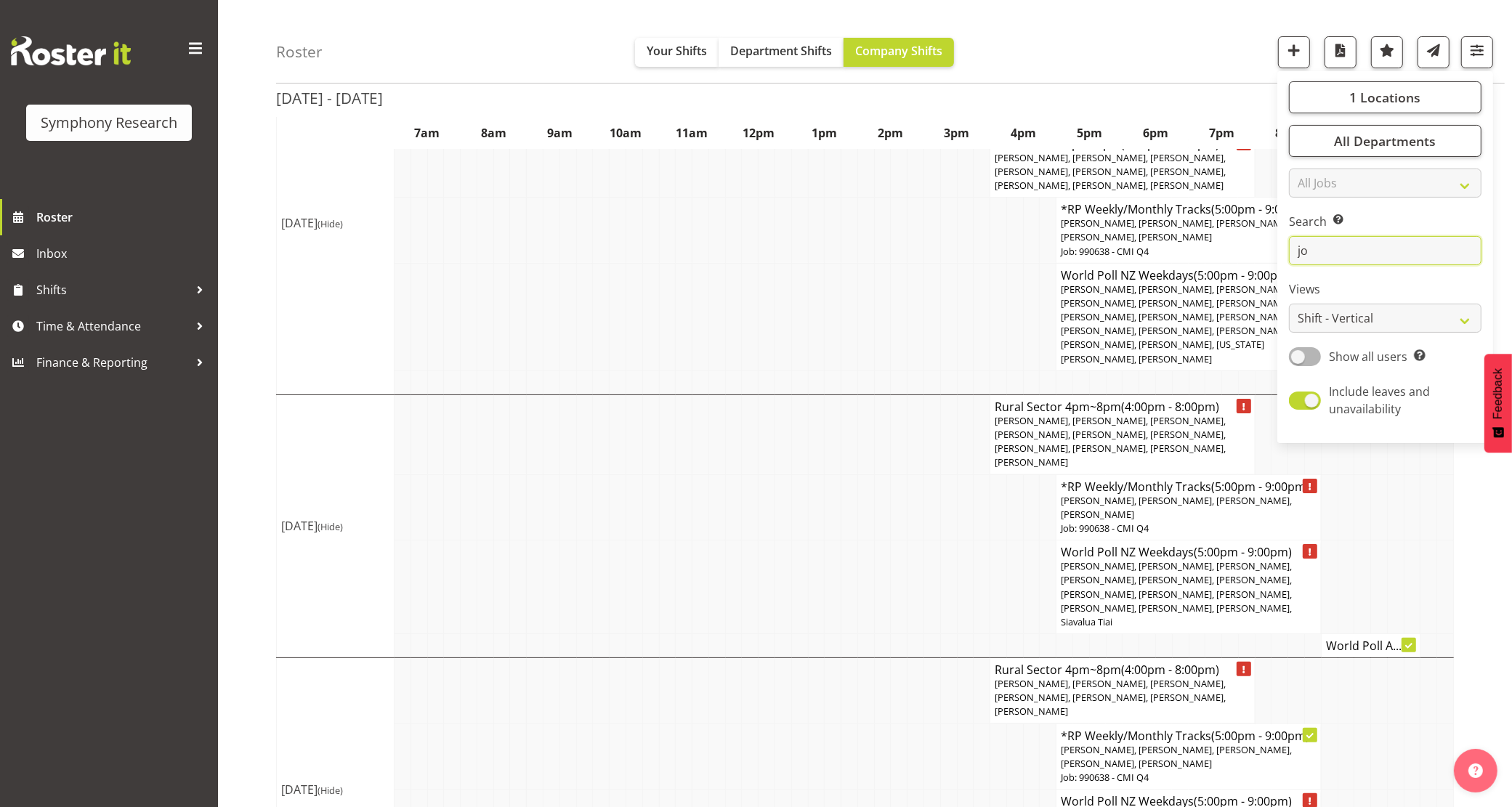 The height and width of the screenshot is (807, 1512). What do you see at coordinates (113, 290) in the screenshot?
I see `span: Shifts` at bounding box center [113, 290].